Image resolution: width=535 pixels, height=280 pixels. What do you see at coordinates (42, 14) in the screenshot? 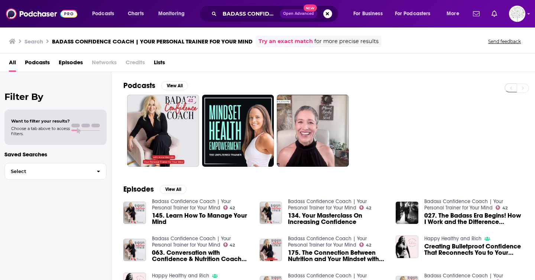
I see `a: Podchaser - Follow, Share and Rate Podcasts` at bounding box center [42, 14].